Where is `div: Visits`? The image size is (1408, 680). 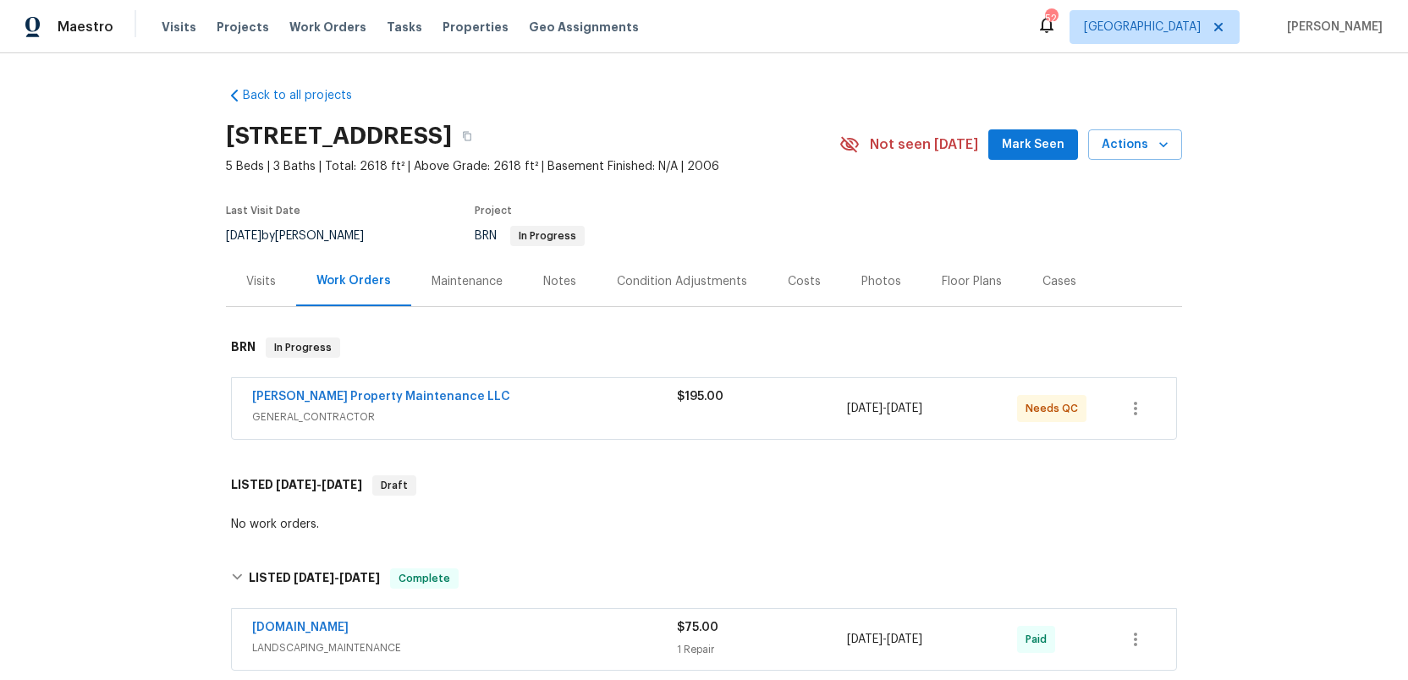 div: Visits is located at coordinates (261, 282).